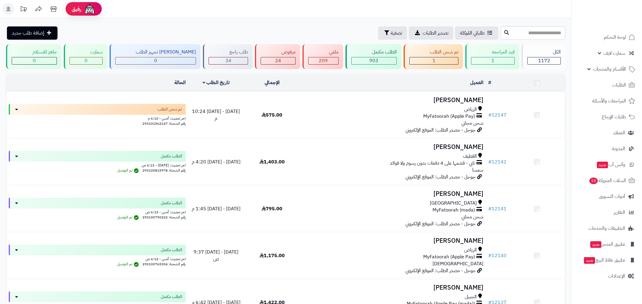 This screenshot has height=304, width=642. I want to click on div: اخر تحديث: أمس - 6:13 ص, so click(97, 212).